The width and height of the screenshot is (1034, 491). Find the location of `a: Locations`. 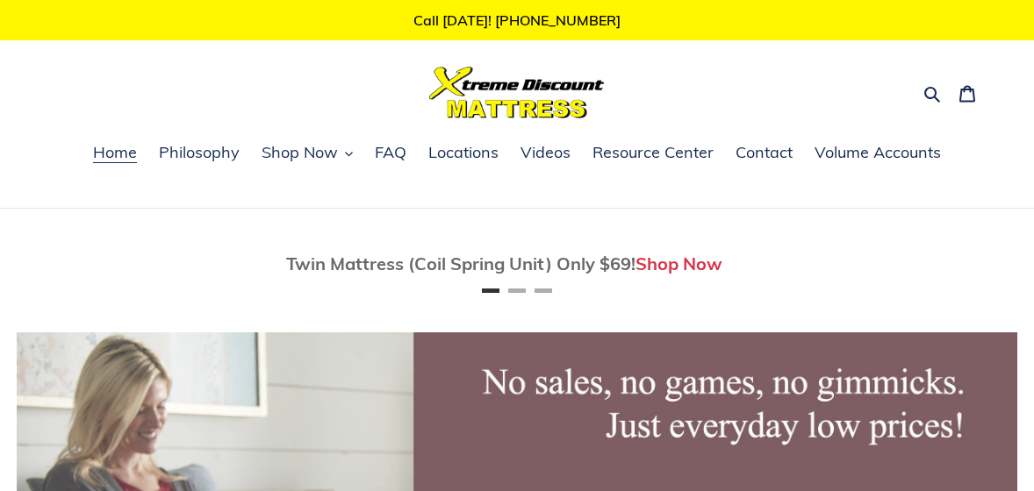

a: Locations is located at coordinates (463, 154).